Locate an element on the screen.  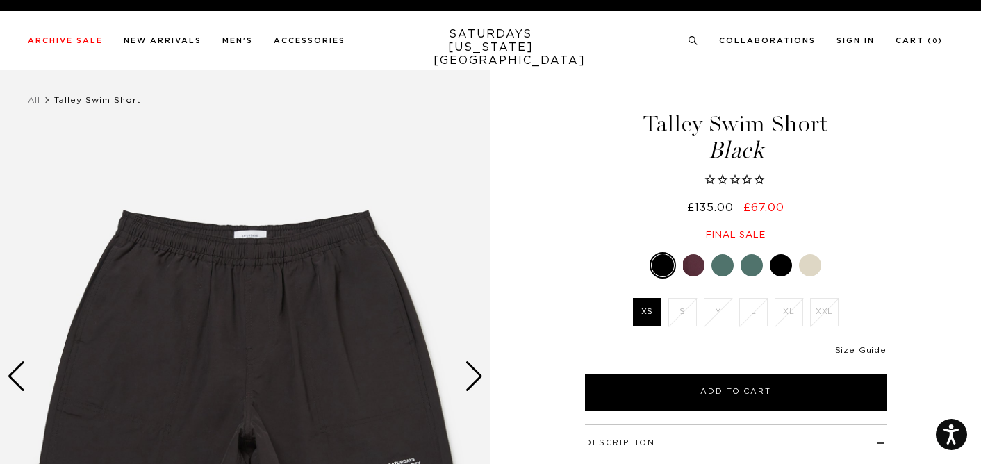
del: £135.00 is located at coordinates (713, 208).